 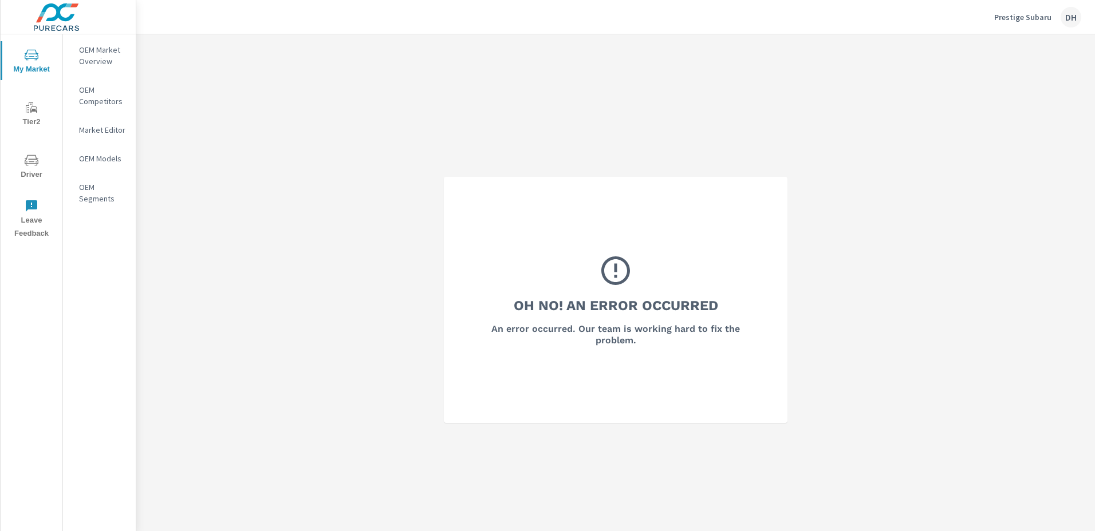 I want to click on div: OEM Competitors, so click(x=99, y=96).